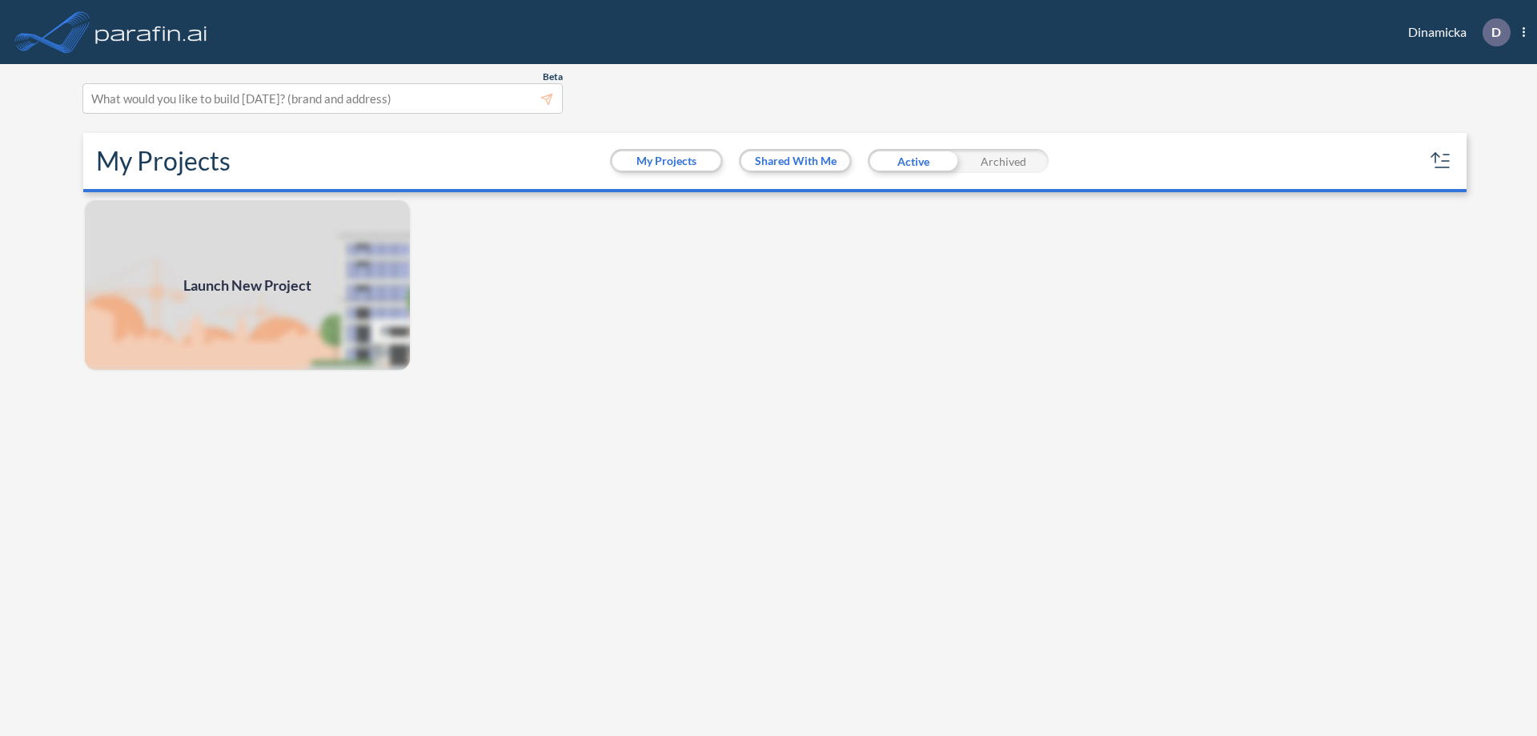  Describe the element at coordinates (795, 161) in the screenshot. I see `button: Shared With Me` at that location.